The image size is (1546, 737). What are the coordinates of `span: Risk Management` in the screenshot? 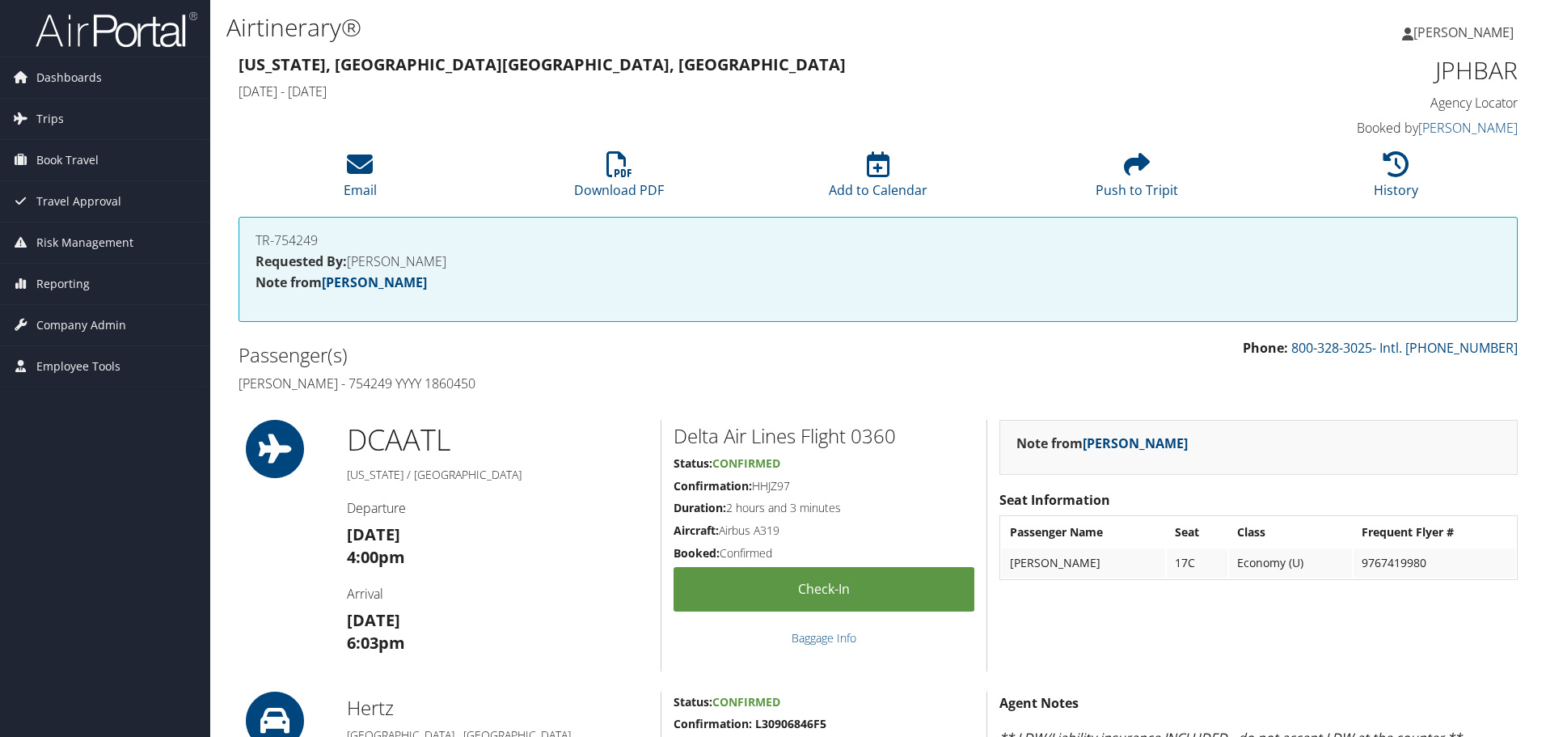 It's located at (85, 243).